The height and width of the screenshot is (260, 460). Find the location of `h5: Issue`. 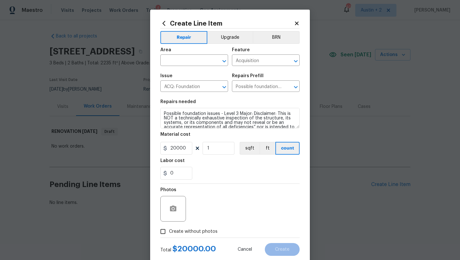

h5: Issue is located at coordinates (167, 76).